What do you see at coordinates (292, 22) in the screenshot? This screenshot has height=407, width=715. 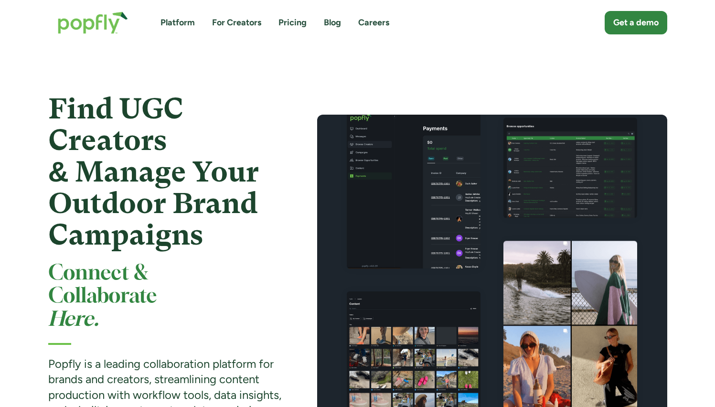 I see `a: Pricing` at bounding box center [292, 22].